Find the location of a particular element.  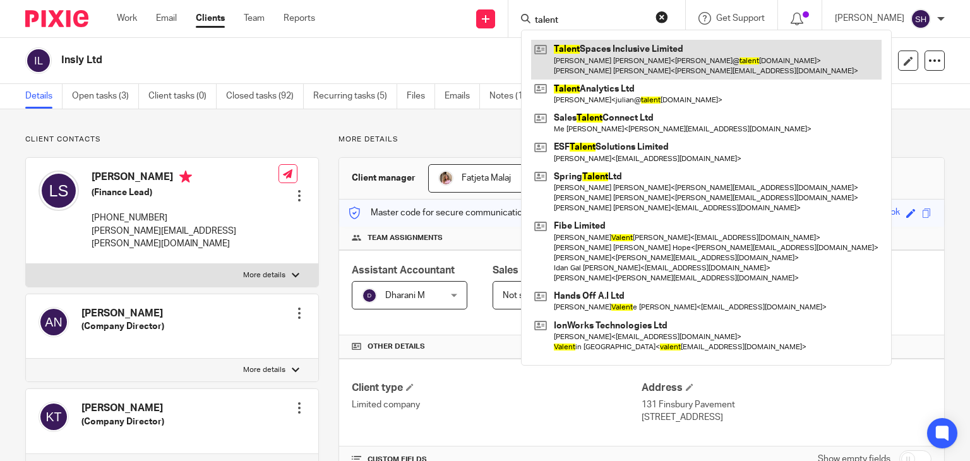

a: Open tasks (3) is located at coordinates (105, 96).